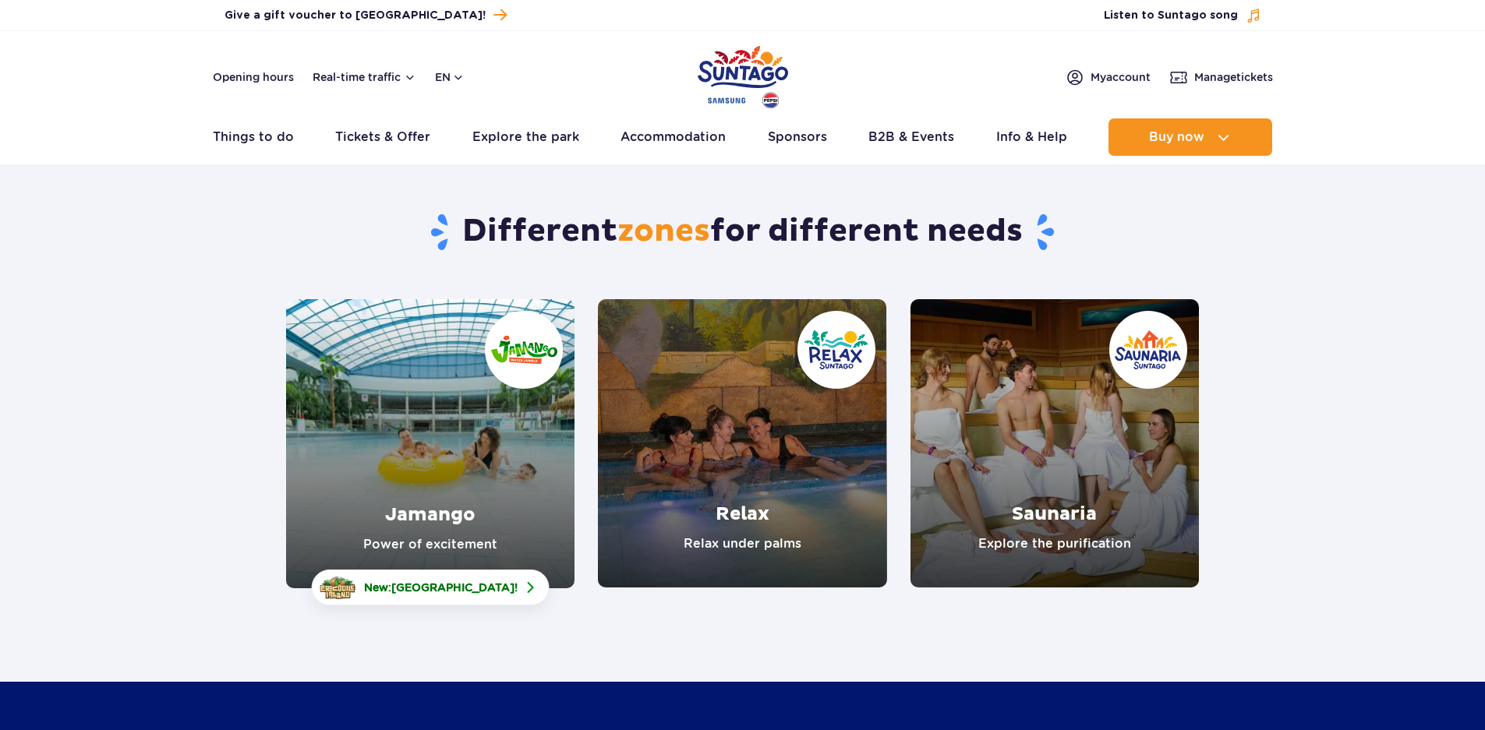  I want to click on h1: Different for different needs, so click(742, 232).